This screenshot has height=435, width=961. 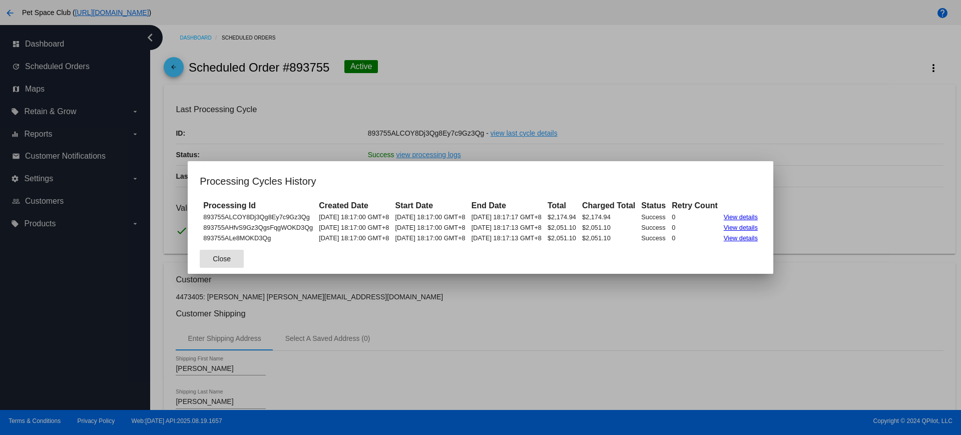 What do you see at coordinates (481, 181) in the screenshot?
I see `h1: Processing Cycles History` at bounding box center [481, 181].